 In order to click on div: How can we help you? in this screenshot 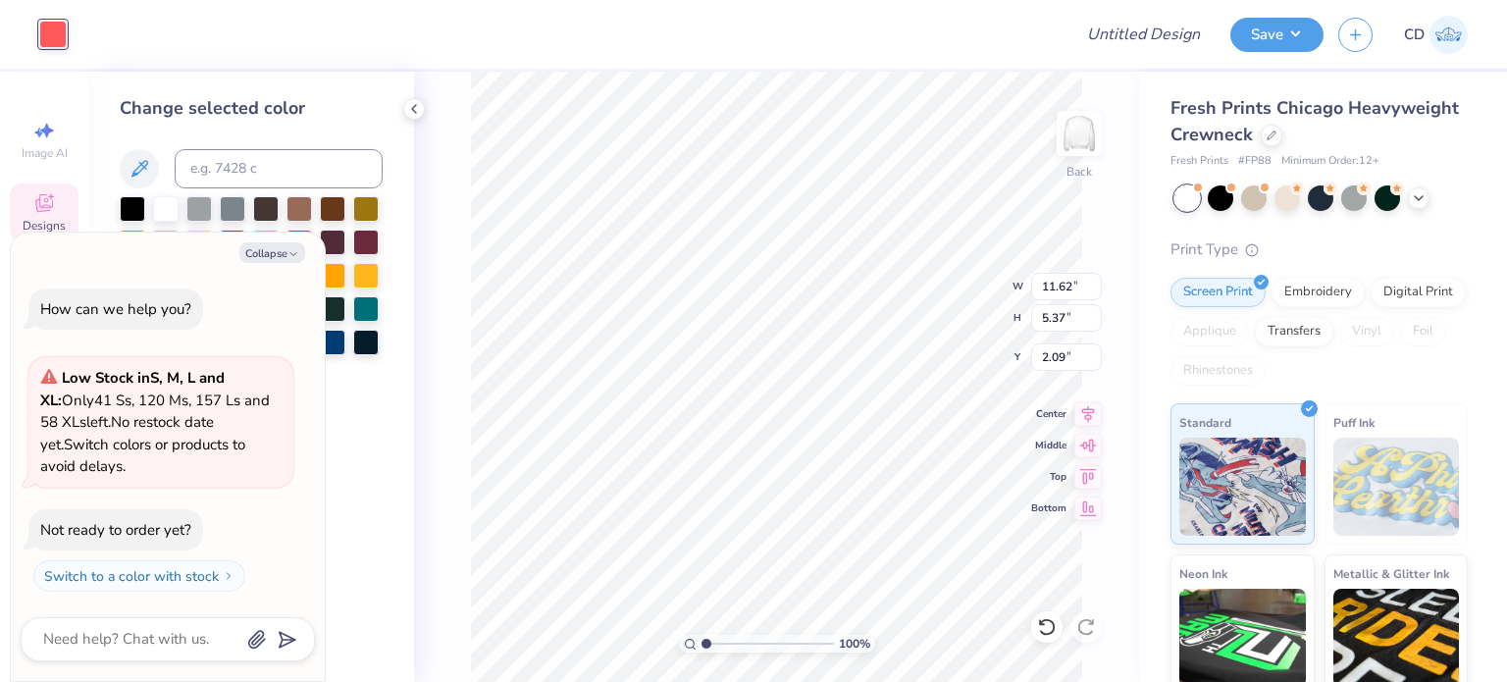, I will do `click(116, 309)`.